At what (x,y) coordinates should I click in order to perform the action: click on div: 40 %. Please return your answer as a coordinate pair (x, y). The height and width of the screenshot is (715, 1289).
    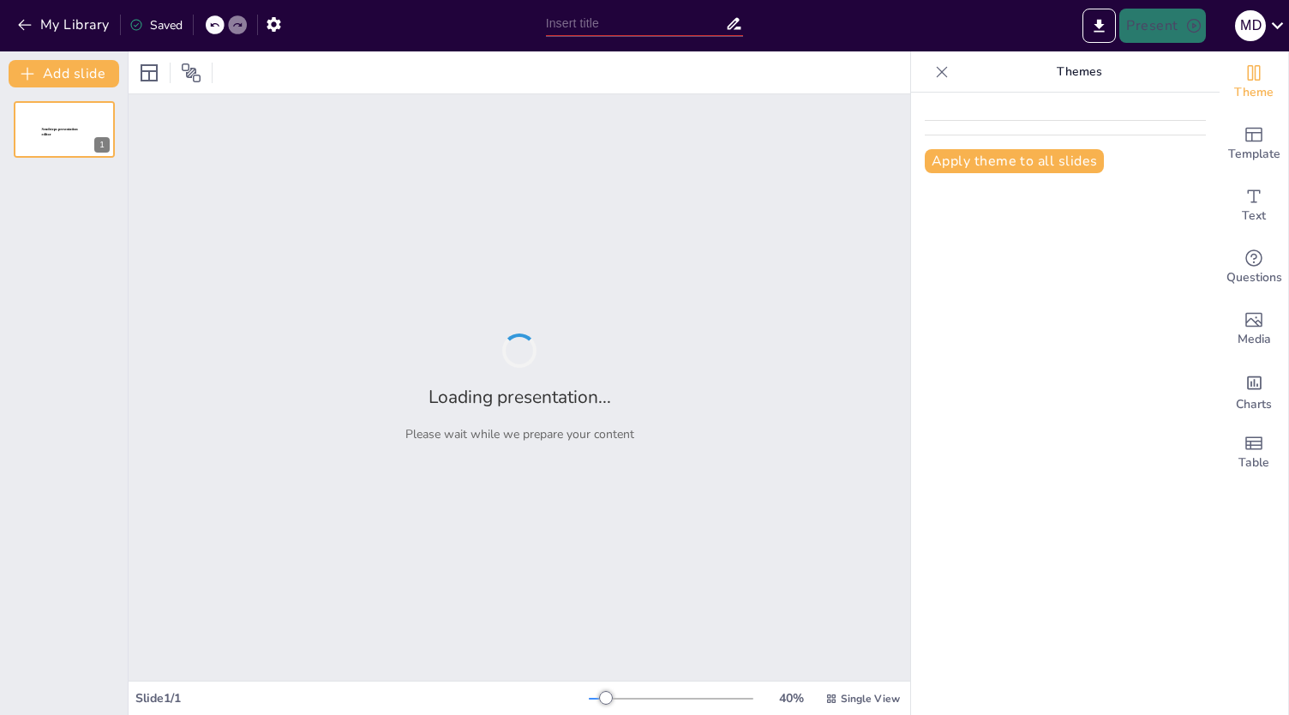
    Looking at the image, I should click on (791, 698).